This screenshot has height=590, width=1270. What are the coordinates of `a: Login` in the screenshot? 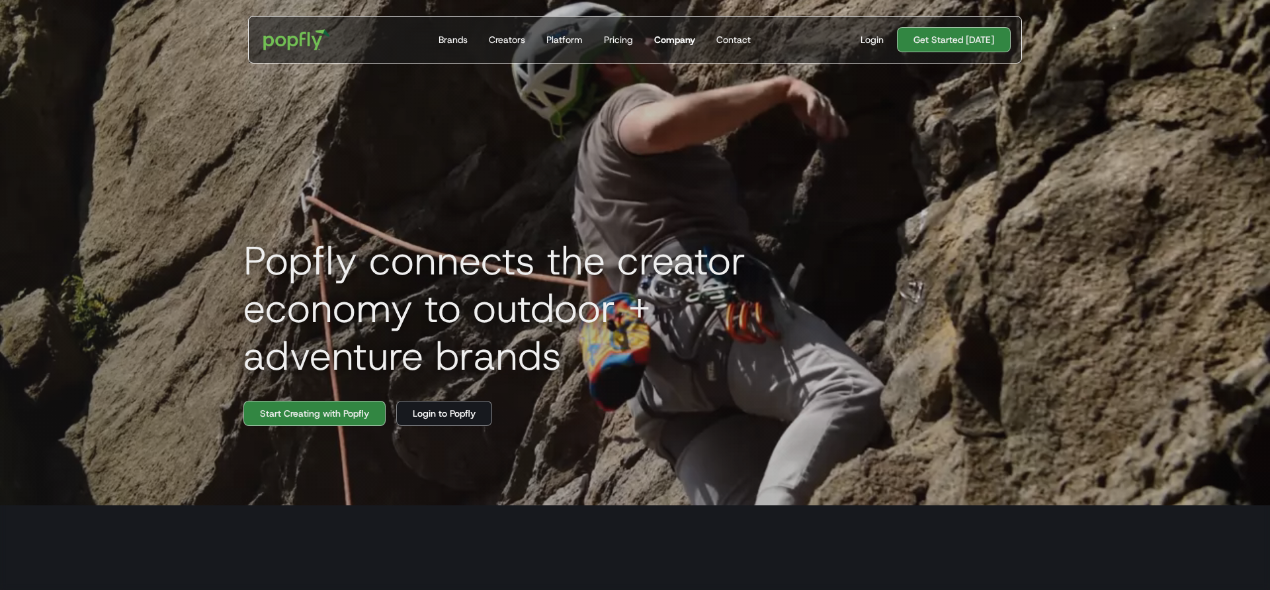 It's located at (872, 40).